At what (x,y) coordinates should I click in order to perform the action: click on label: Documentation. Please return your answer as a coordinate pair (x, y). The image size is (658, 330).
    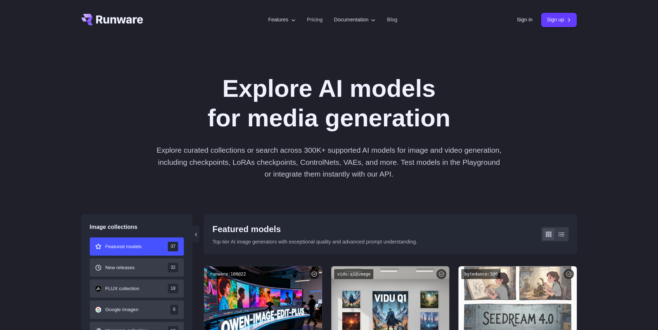
    Looking at the image, I should click on (355, 20).